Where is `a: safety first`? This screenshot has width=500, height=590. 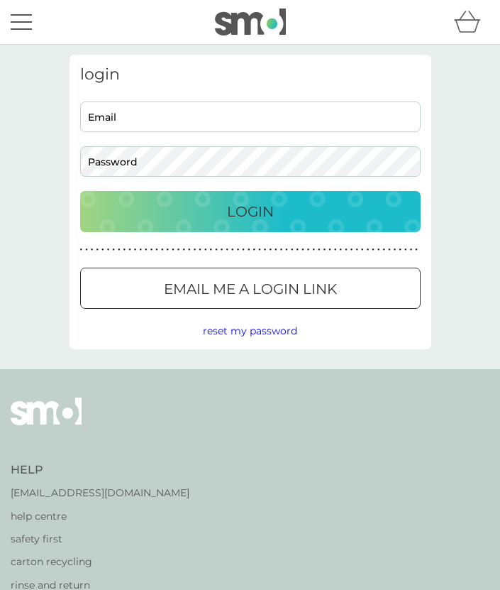 a: safety first is located at coordinates (100, 539).